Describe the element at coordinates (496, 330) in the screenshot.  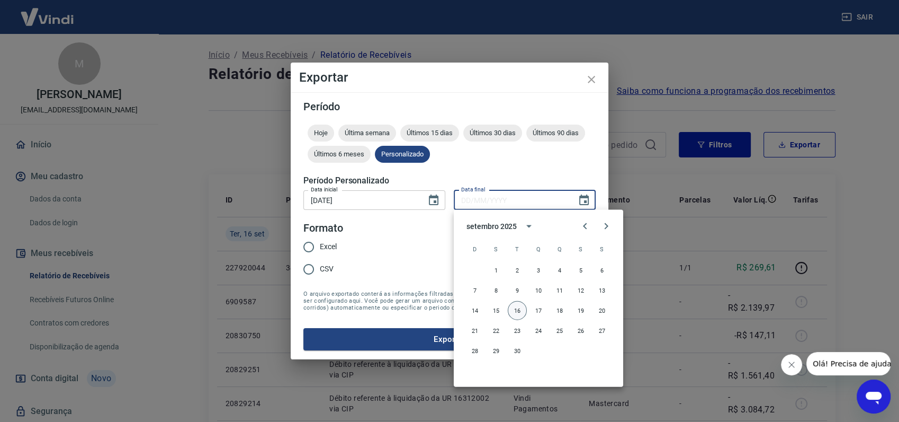
I see `button: 22` at that location.